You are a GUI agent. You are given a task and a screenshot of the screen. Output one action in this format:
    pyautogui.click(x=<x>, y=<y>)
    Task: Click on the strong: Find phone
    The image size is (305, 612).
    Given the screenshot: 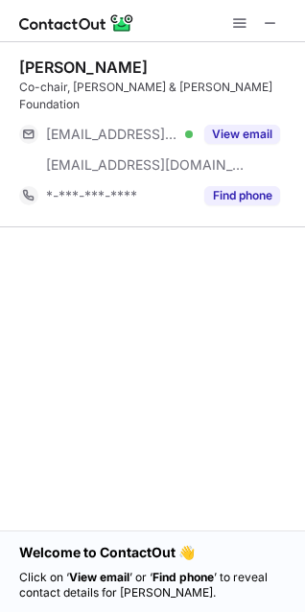 What is the action you would take?
    pyautogui.click(x=183, y=577)
    